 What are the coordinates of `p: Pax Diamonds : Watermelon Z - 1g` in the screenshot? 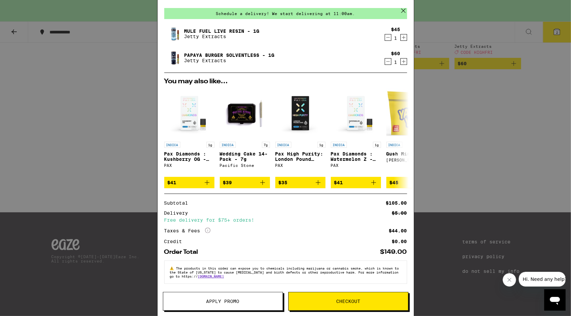 It's located at (356, 157).